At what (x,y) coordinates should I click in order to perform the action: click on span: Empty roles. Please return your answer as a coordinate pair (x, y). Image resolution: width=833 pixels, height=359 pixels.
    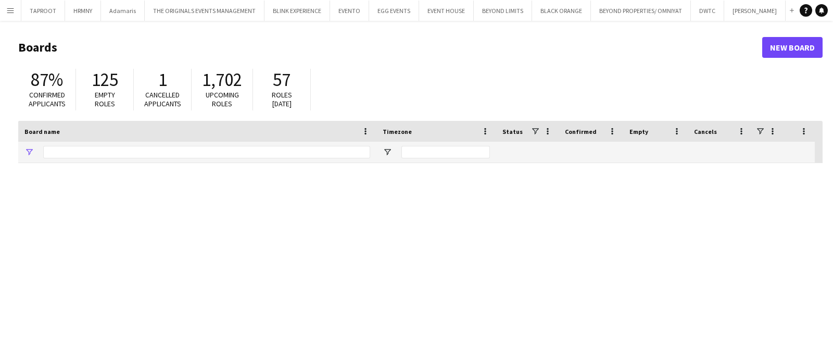
    Looking at the image, I should click on (105, 99).